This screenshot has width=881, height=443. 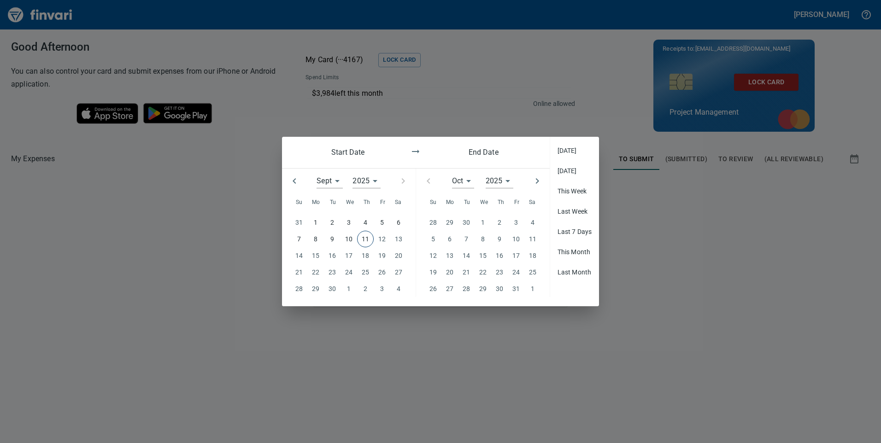 What do you see at coordinates (575, 272) in the screenshot?
I see `div: Last Month` at bounding box center [575, 272].